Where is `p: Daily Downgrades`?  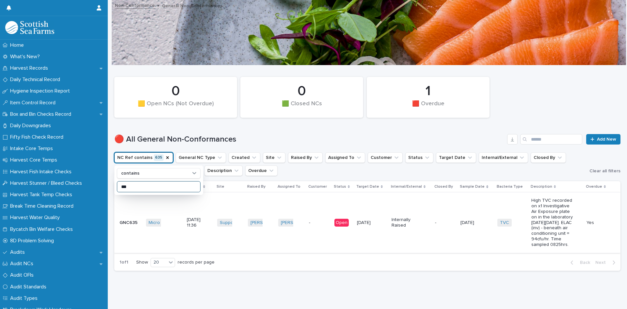 p: Daily Downgrades is located at coordinates (32, 125).